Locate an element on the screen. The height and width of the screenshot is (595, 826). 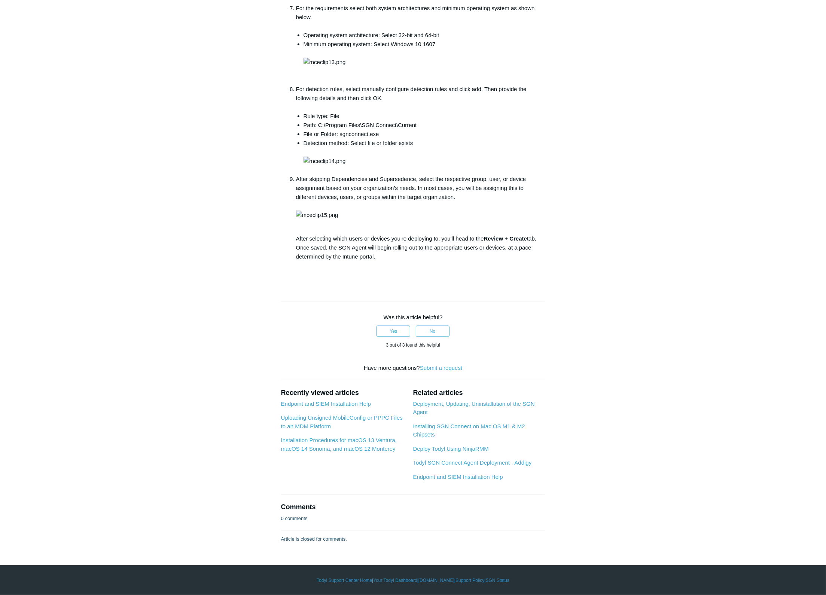
a: Installation Procedures for macOS 13 Ventura, macOS 14 Sonoma, and macOS 12 Monterey is located at coordinates (339, 444).